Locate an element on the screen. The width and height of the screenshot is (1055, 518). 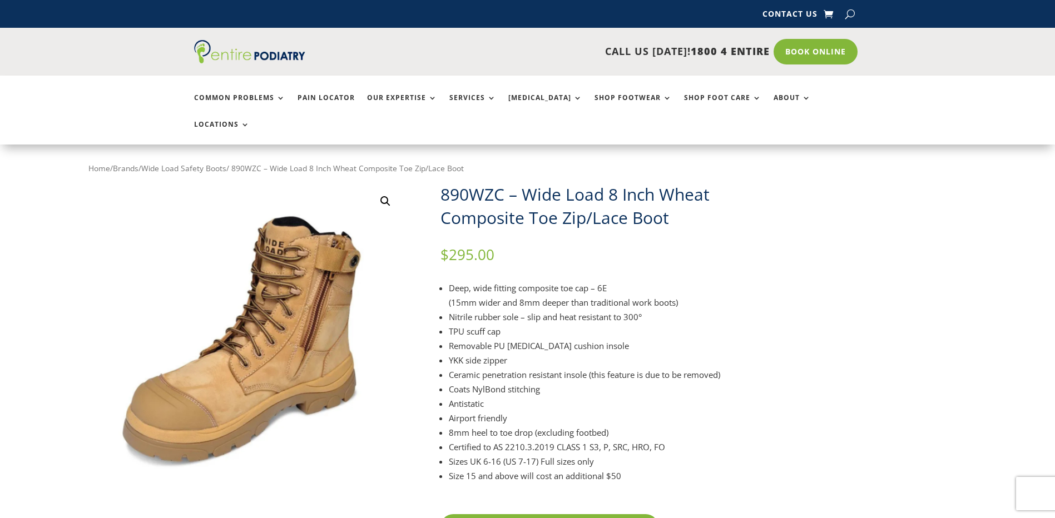
a: View full-screen image gallery is located at coordinates (385, 201).